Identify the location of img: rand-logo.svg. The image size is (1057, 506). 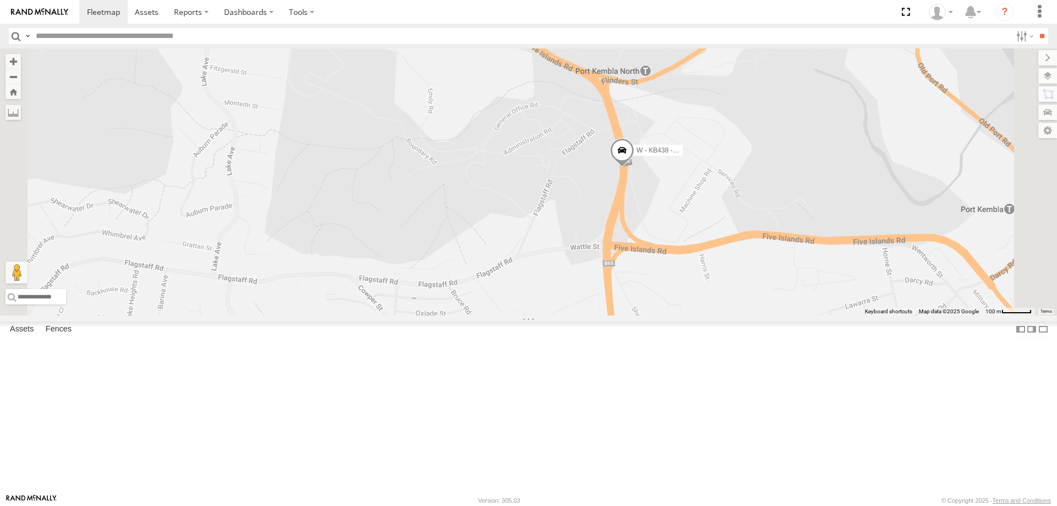
(40, 12).